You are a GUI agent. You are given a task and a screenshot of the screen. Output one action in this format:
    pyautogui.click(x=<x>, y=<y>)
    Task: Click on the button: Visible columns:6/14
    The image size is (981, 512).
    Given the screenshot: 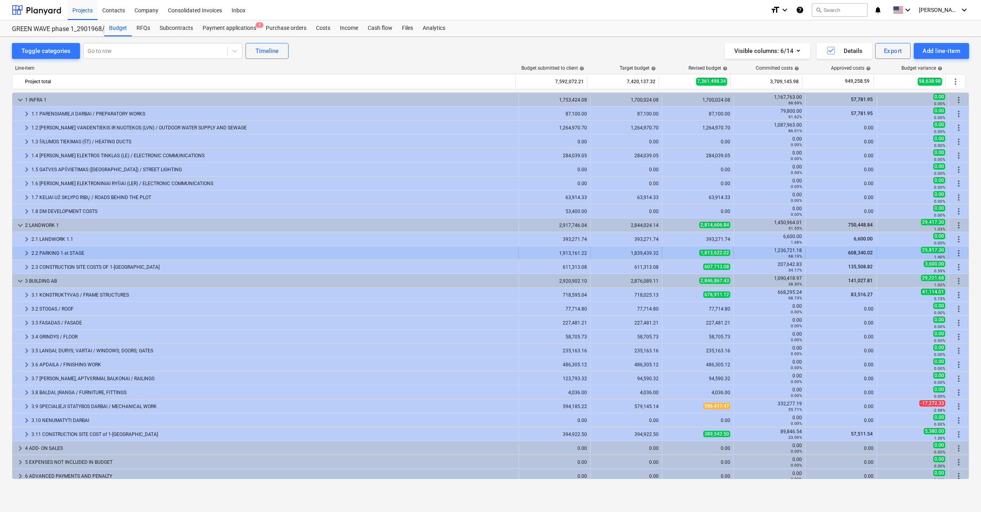 What is the action you would take?
    pyautogui.click(x=767, y=51)
    